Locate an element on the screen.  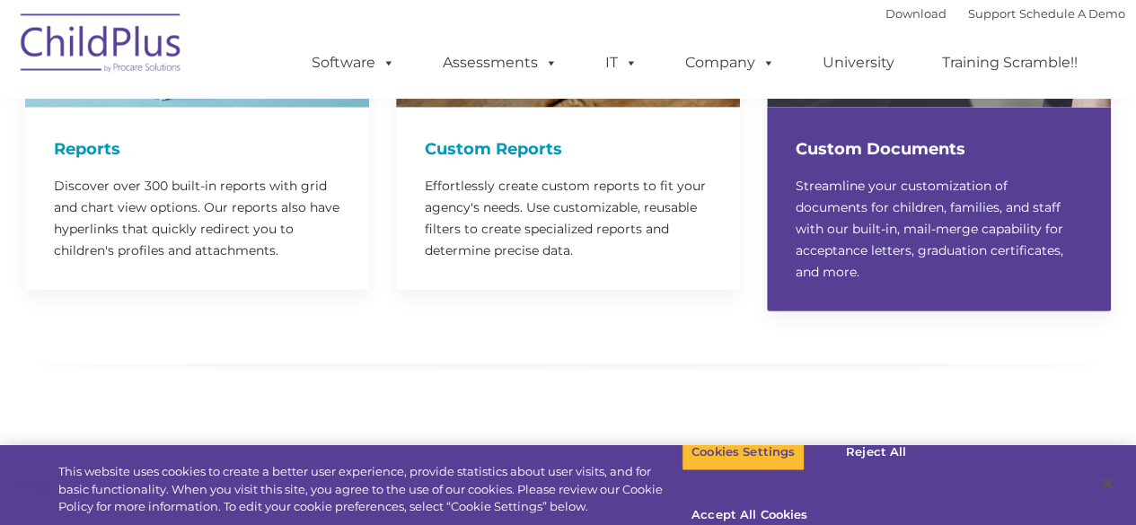
button: Reject All is located at coordinates (876, 453).